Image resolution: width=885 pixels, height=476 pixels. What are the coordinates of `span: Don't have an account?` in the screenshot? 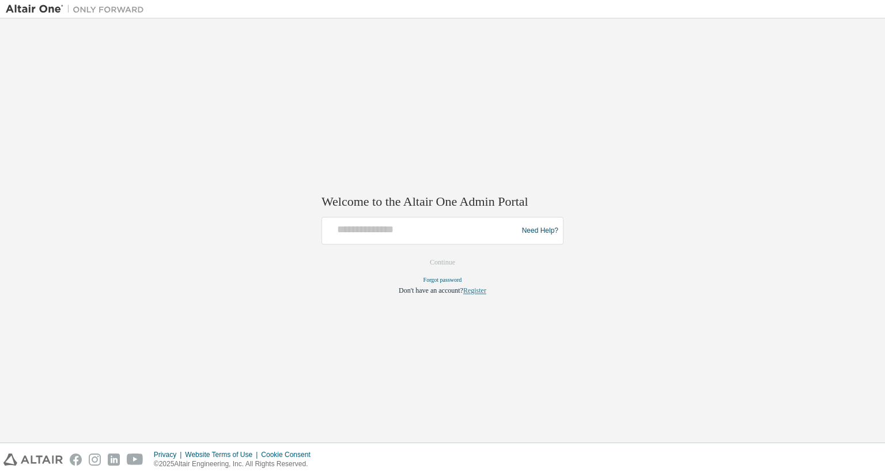 It's located at (431, 291).